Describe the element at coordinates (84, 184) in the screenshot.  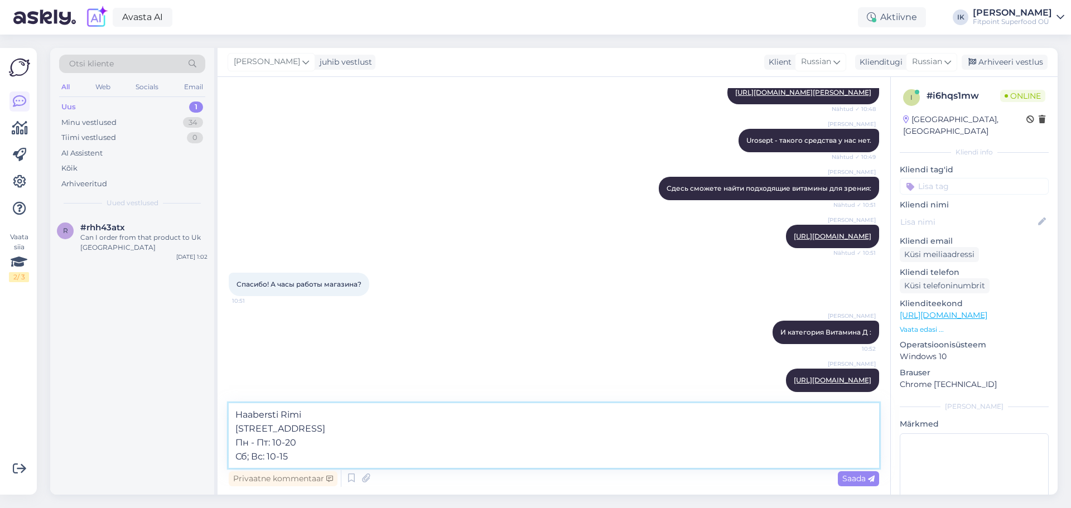
I see `div: Arhiveeritud` at that location.